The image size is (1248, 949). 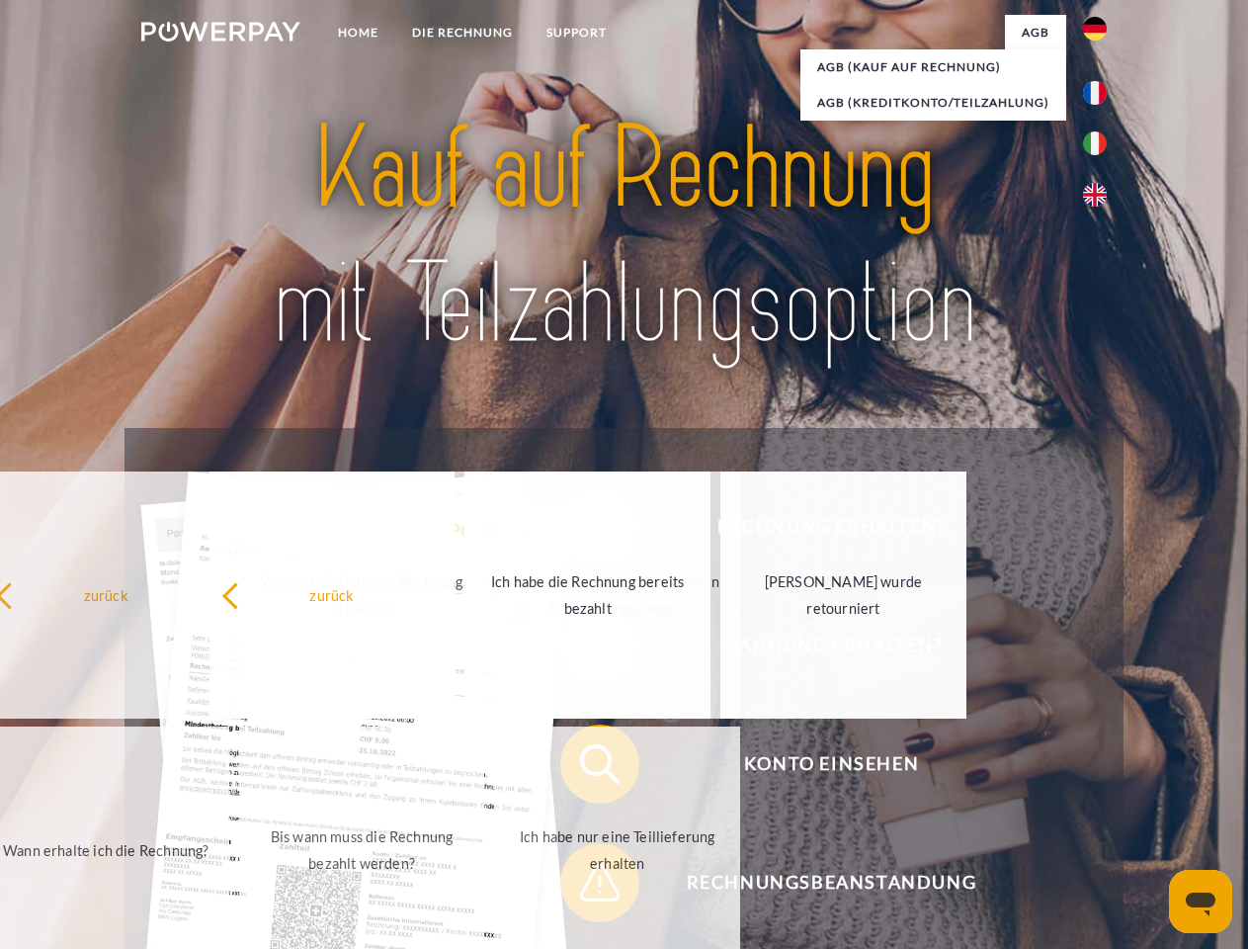 What do you see at coordinates (1095, 195) in the screenshot?
I see `img: en` at bounding box center [1095, 195].